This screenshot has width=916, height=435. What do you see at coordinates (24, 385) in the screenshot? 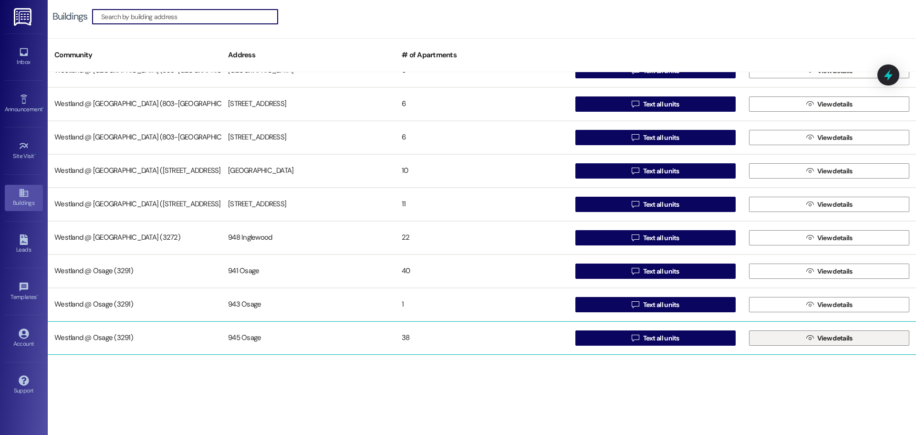
I see `a: Support` at bounding box center [24, 385].